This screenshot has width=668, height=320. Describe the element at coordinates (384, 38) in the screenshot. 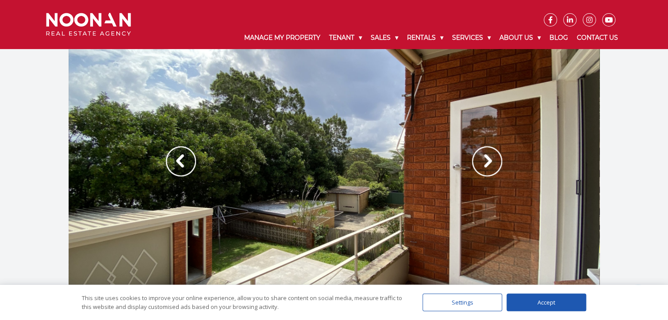

I see `a: Sales` at that location.